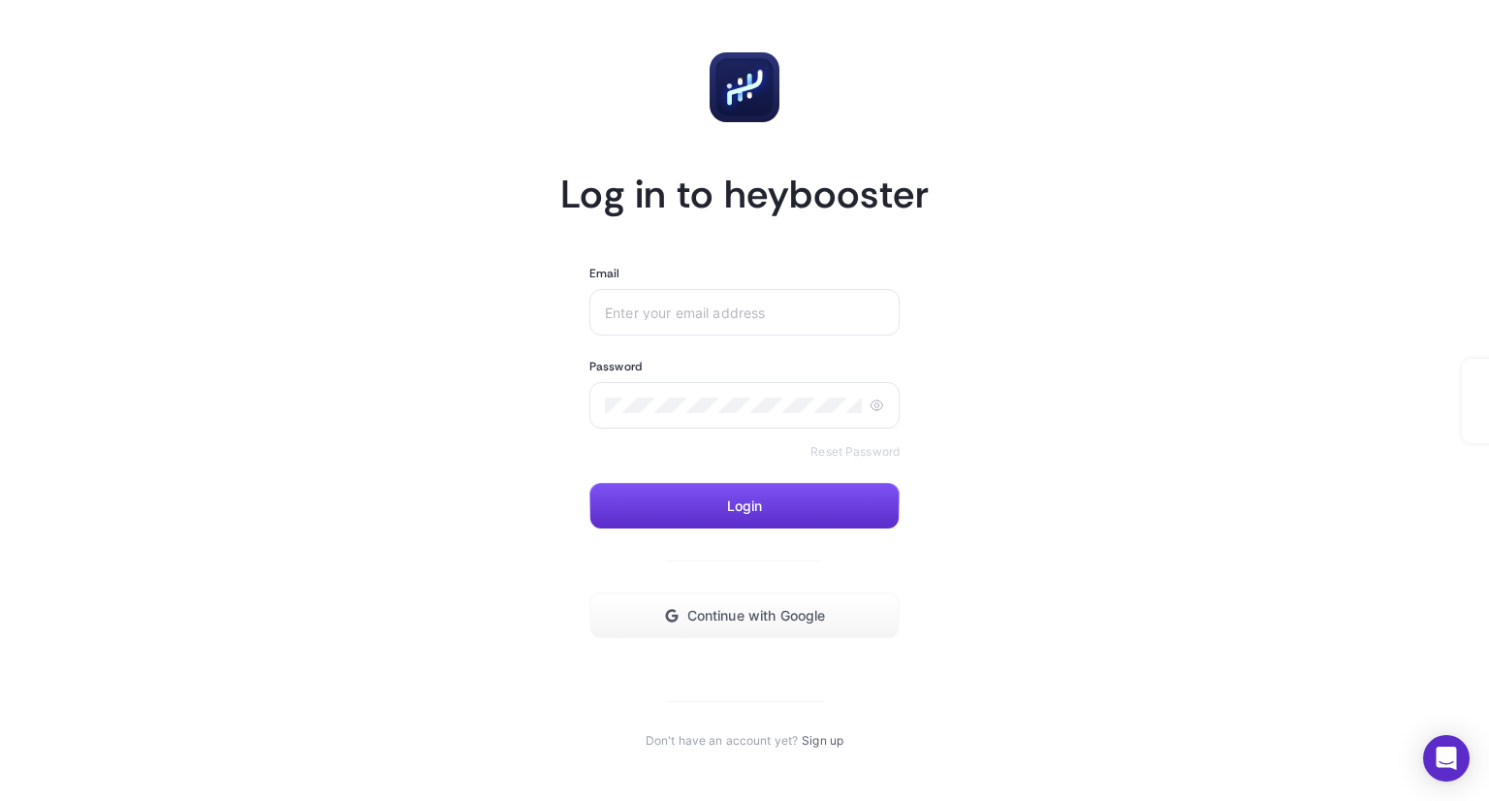 This screenshot has width=1489, height=801. I want to click on h1: Log in to heybooster, so click(744, 194).